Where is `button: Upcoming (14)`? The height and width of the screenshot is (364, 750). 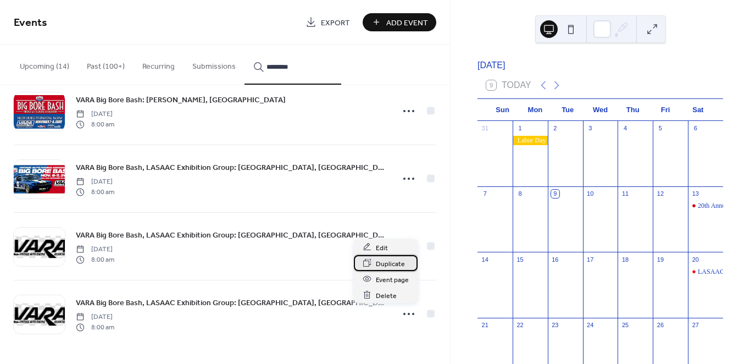 button: Upcoming (14) is located at coordinates (44, 64).